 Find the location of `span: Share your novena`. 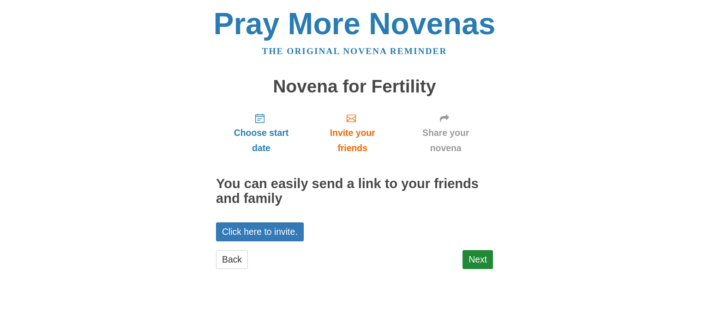

span: Share your novena is located at coordinates (446, 140).